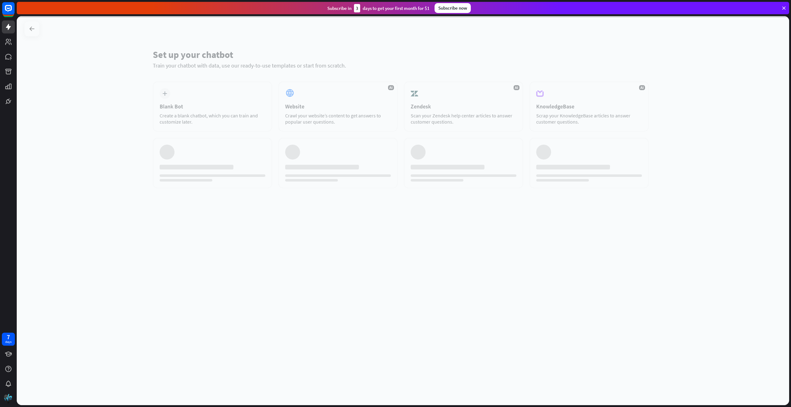 The height and width of the screenshot is (407, 791). Describe the element at coordinates (8, 337) in the screenshot. I see `div: 7` at that location.